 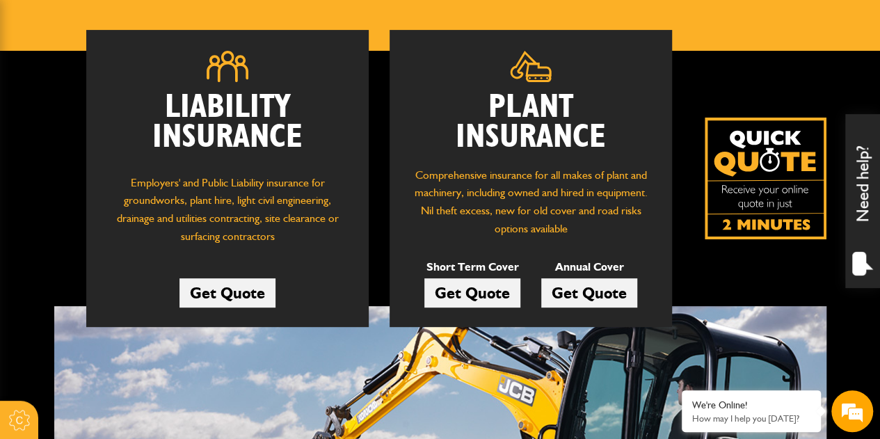 What do you see at coordinates (751, 405) in the screenshot?
I see `div: We're Online!` at bounding box center [751, 405].